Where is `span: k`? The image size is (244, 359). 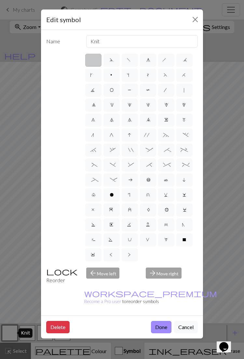 span: k is located at coordinates (93, 76).